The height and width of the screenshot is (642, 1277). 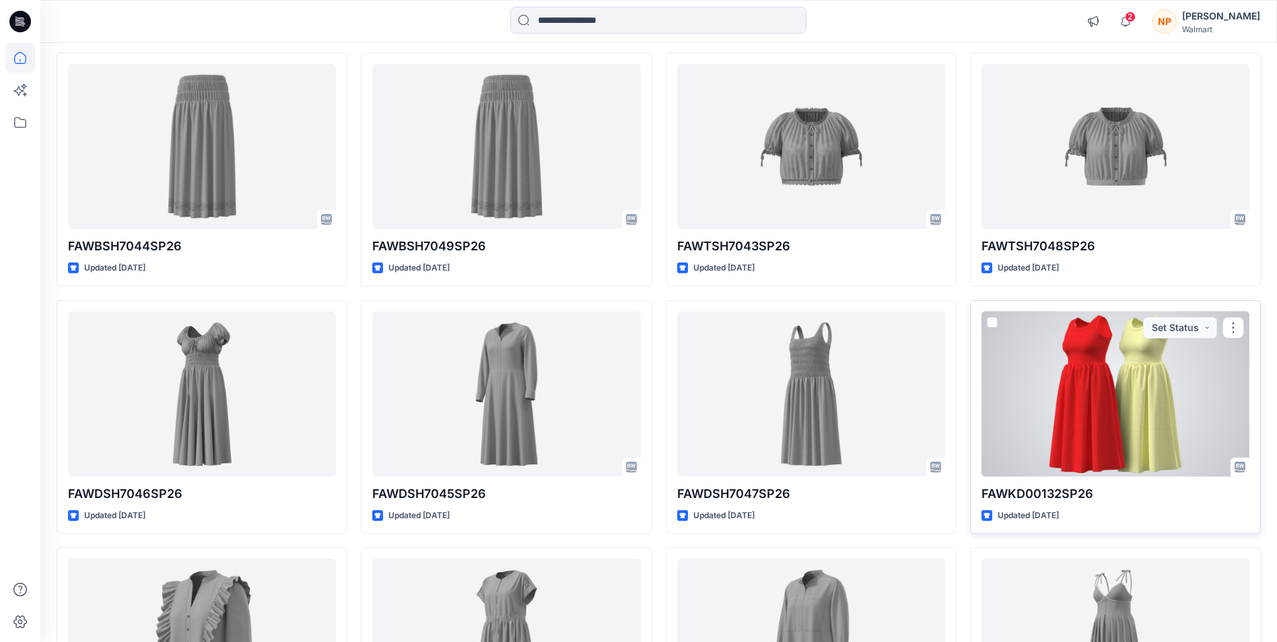 I want to click on div: Walmart, so click(x=1221, y=29).